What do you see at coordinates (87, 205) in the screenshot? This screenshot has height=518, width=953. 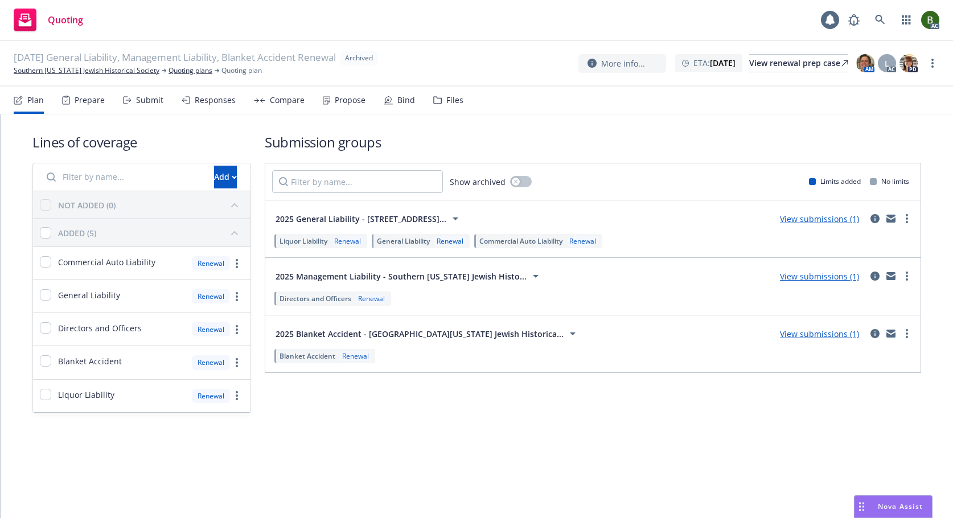 I see `div: NOT ADDED (0)` at bounding box center [87, 205].